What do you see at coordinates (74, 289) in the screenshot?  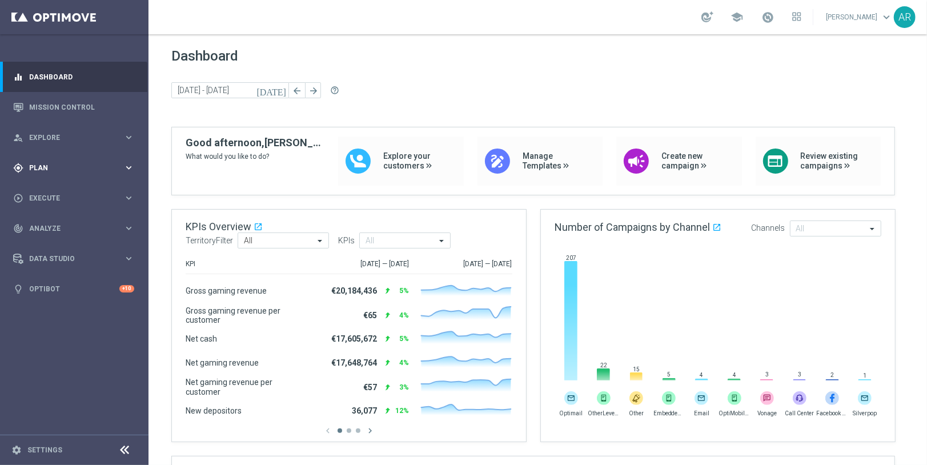 I see `div: lightbulb Optibot +10` at bounding box center [74, 289].